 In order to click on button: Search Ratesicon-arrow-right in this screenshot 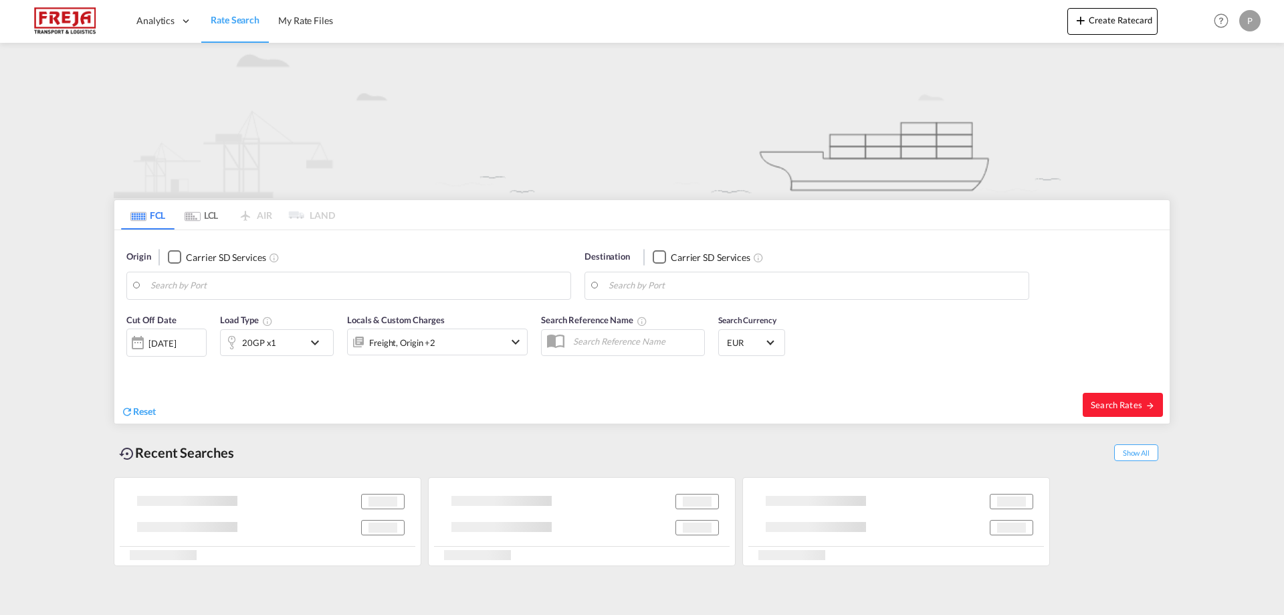, I will do `click(1123, 405)`.